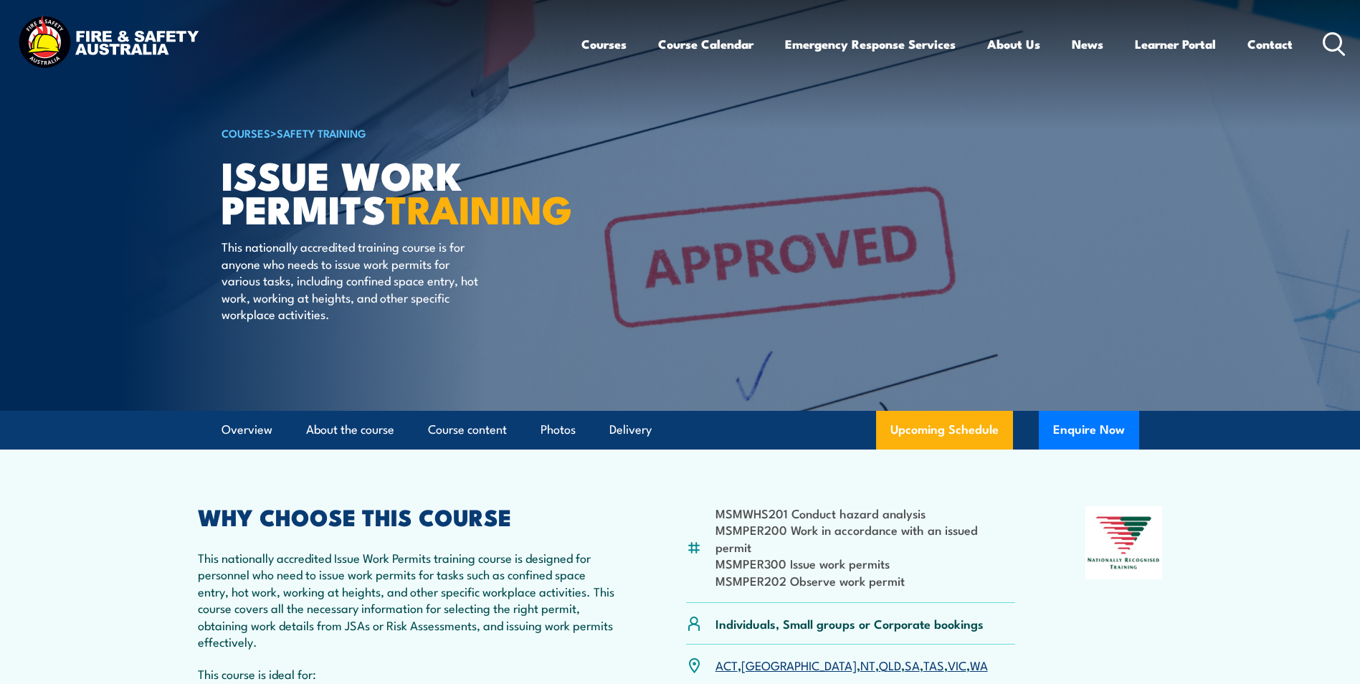 The height and width of the screenshot is (684, 1360). Describe the element at coordinates (1125, 543) in the screenshot. I see `img: Nationally Recognised Training logo.` at that location.